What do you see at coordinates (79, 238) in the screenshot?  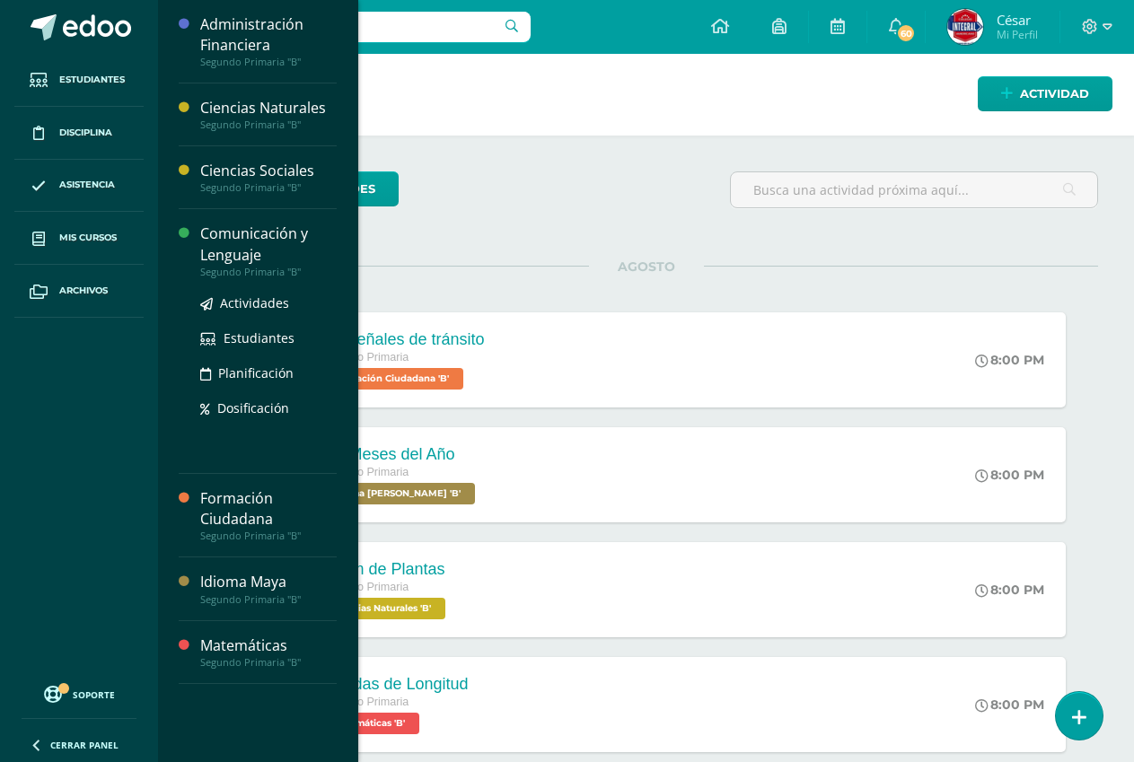 I see `a: Mis cursos` at bounding box center [79, 238].